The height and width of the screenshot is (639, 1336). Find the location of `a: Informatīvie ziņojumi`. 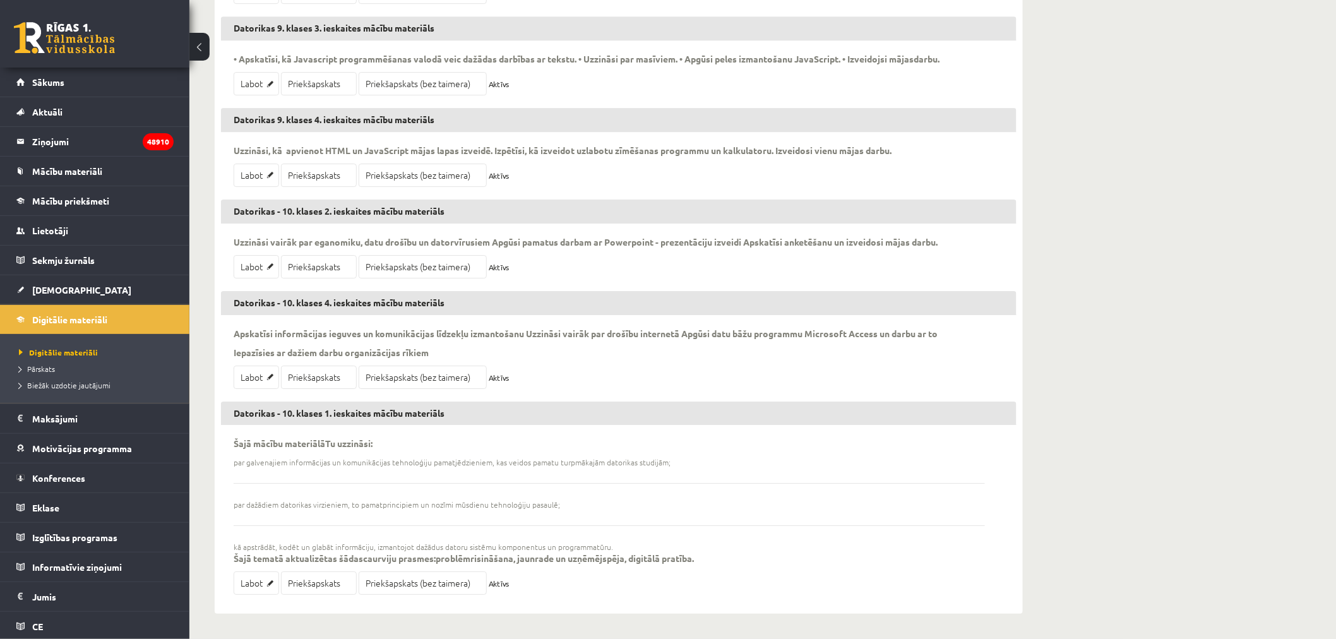

a: Informatīvie ziņojumi is located at coordinates (95, 567).